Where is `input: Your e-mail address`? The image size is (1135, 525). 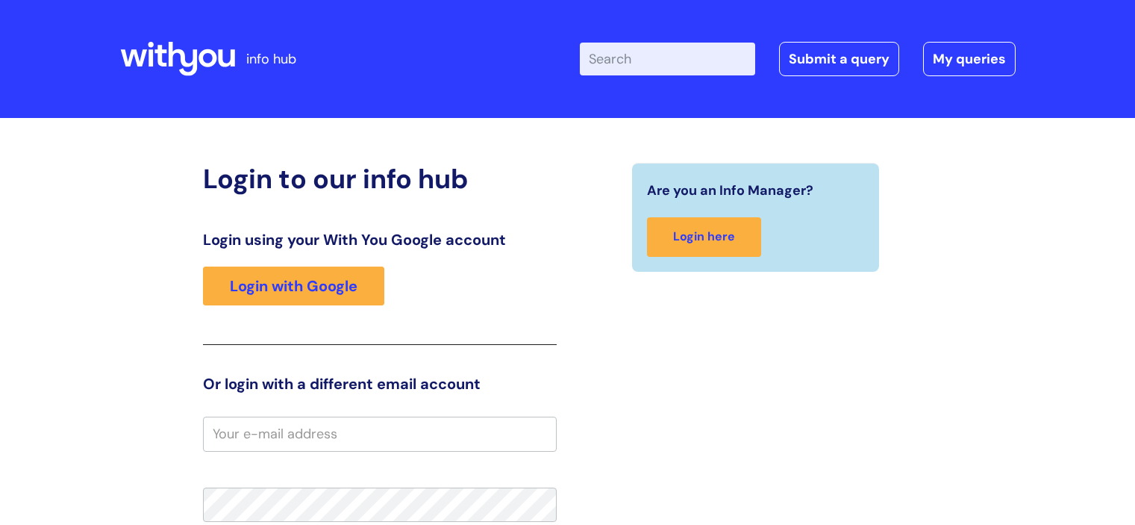 input: Your e-mail address is located at coordinates (380, 434).